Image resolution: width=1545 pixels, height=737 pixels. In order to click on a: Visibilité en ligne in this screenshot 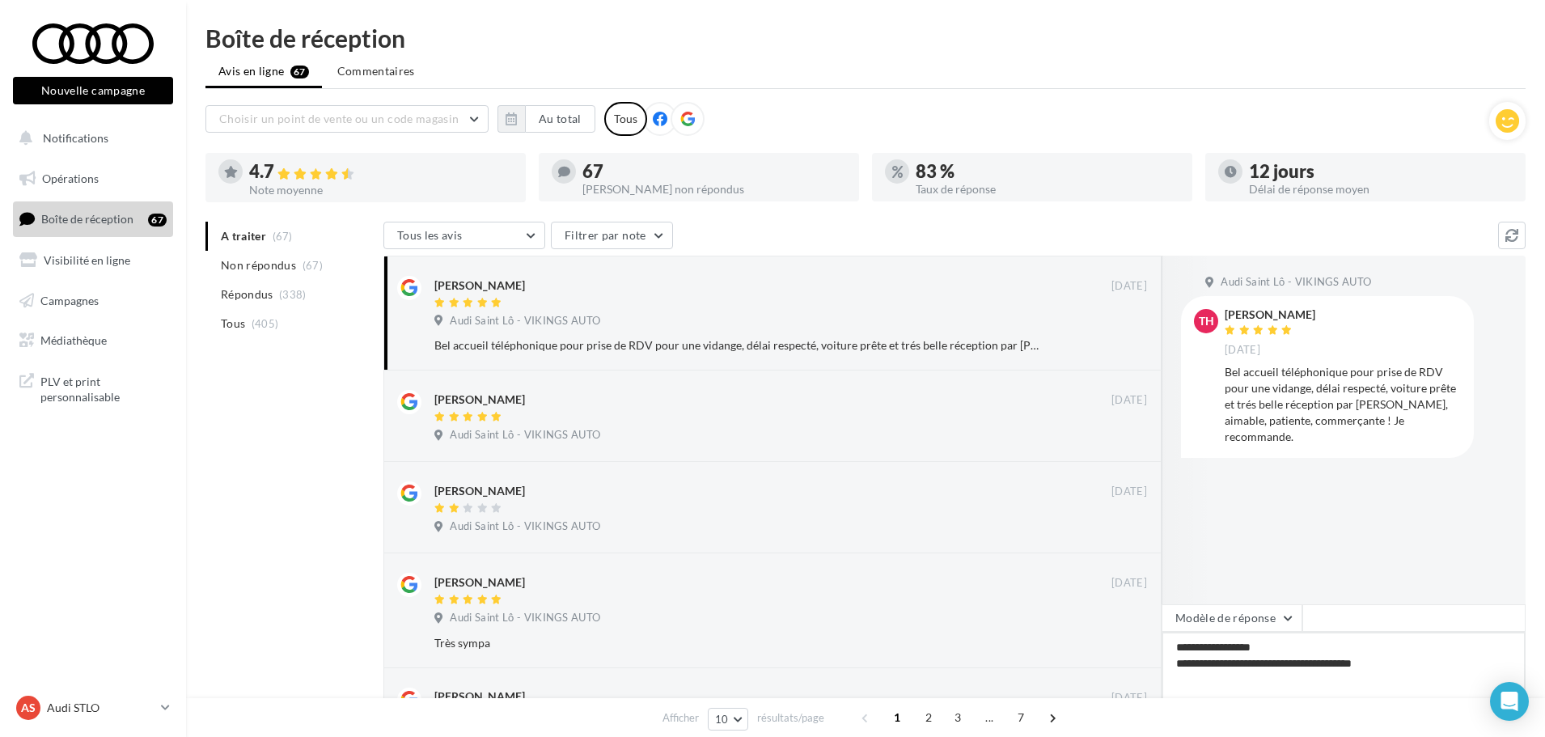, I will do `click(93, 260)`.